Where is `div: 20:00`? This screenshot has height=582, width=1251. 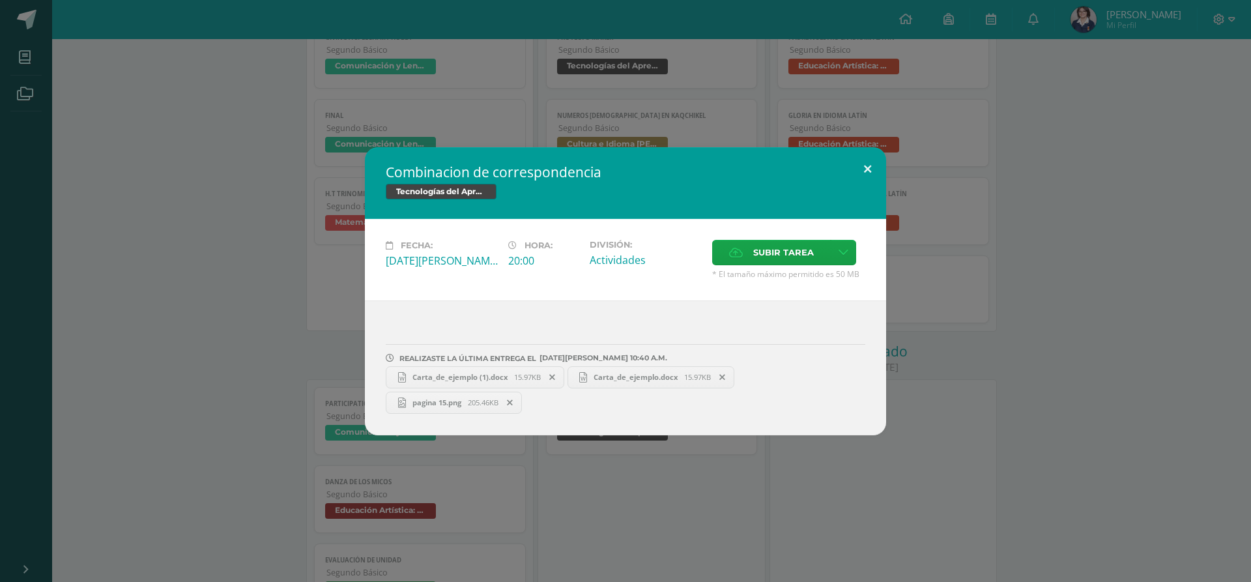 div: 20:00 is located at coordinates (543, 261).